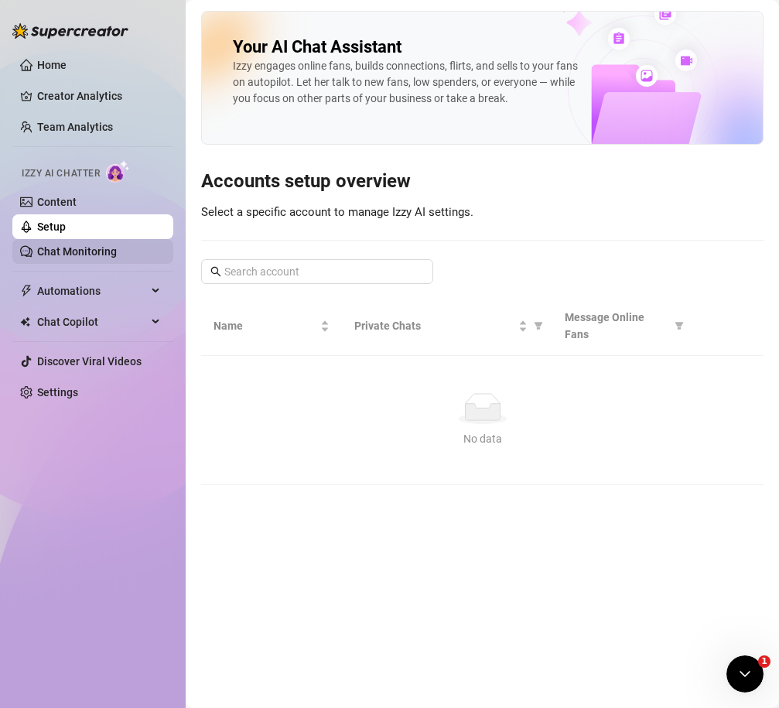  I want to click on th: Name, so click(272, 326).